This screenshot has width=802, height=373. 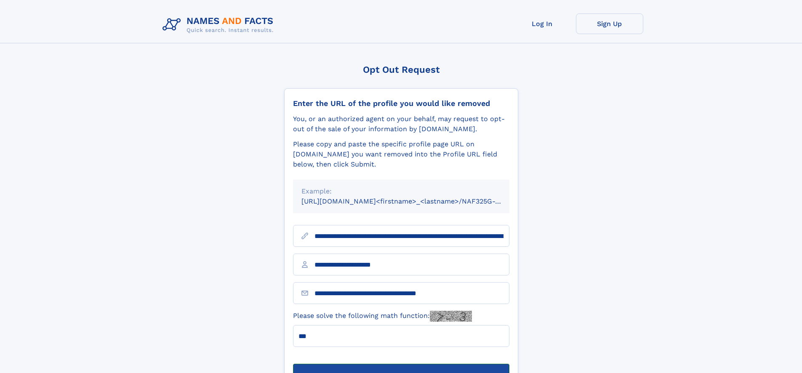 I want to click on div: Enter the URL of the profile you would like removed, so click(x=401, y=104).